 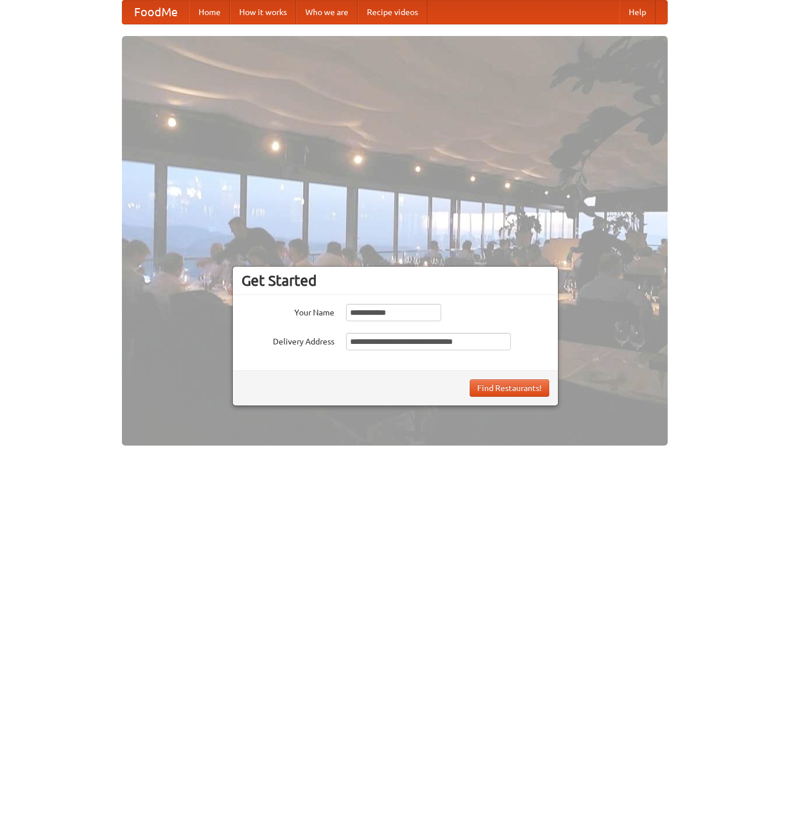 I want to click on h3: Get Started, so click(x=395, y=280).